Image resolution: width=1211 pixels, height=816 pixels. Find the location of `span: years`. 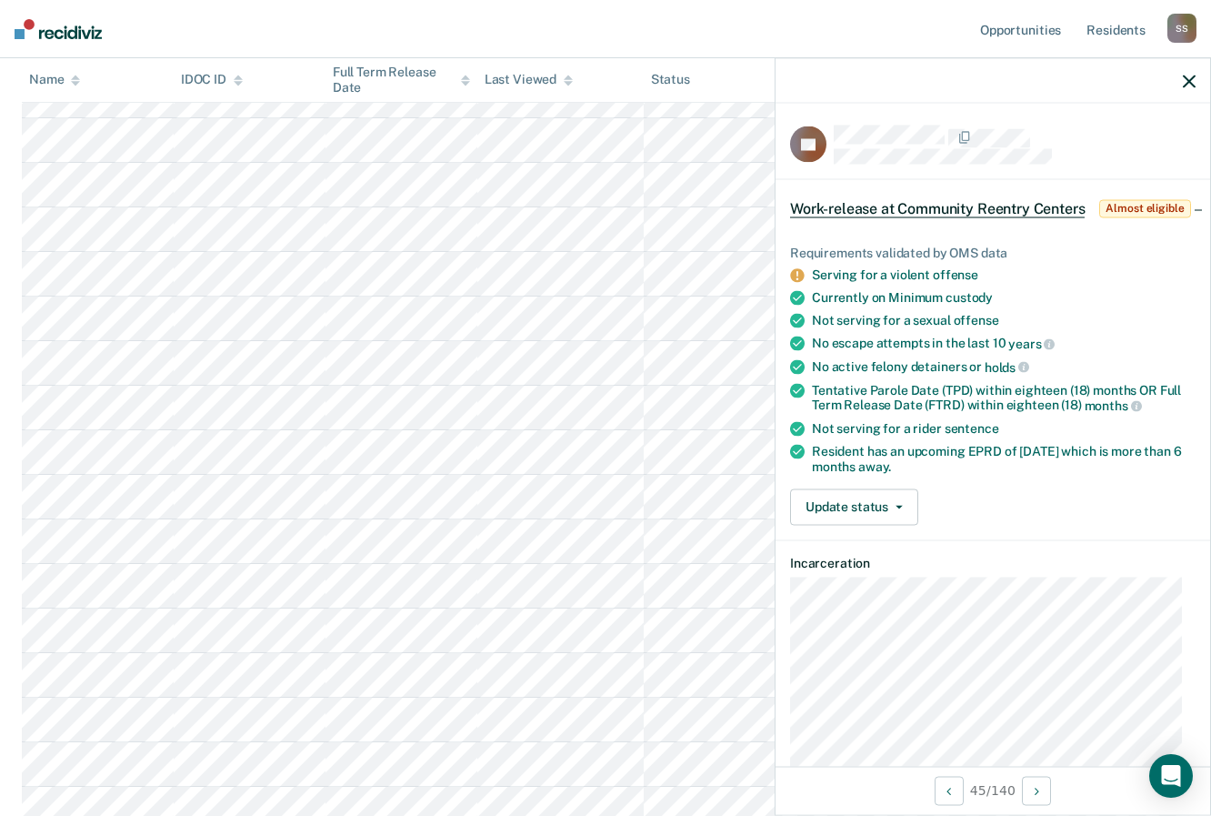

span: years is located at coordinates (1031, 344).